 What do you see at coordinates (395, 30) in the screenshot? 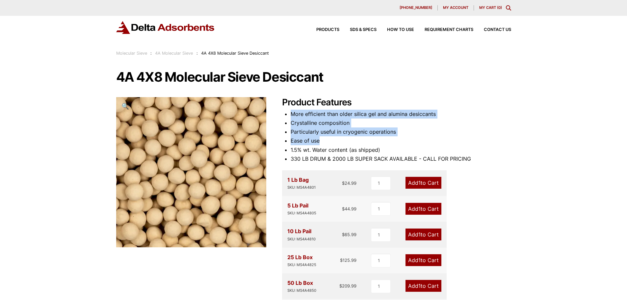
I see `a: How to Use` at bounding box center [395, 30].